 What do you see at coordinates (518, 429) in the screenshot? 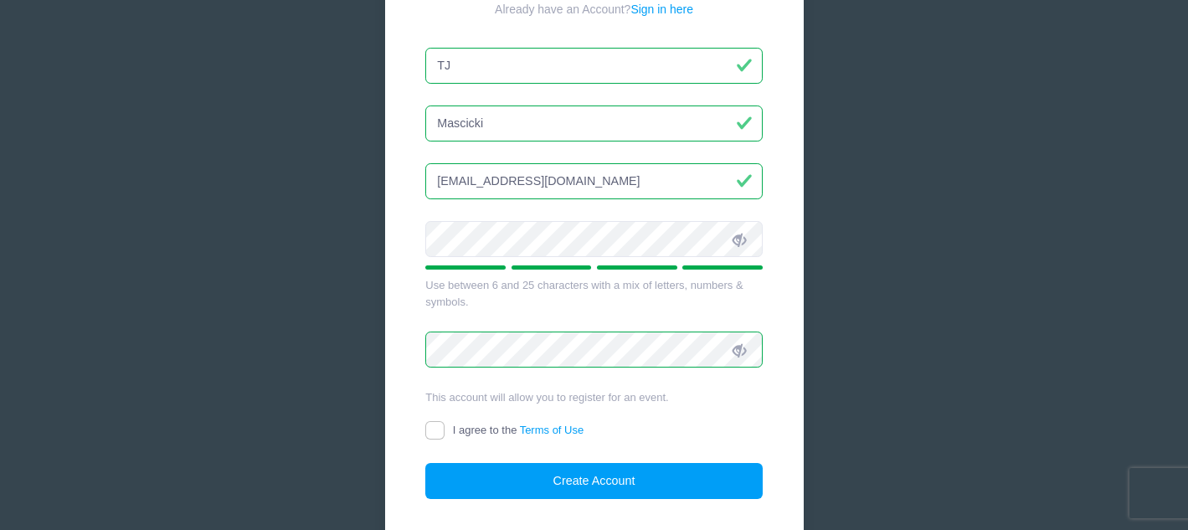
I see `span: I agree to the` at bounding box center [518, 429].